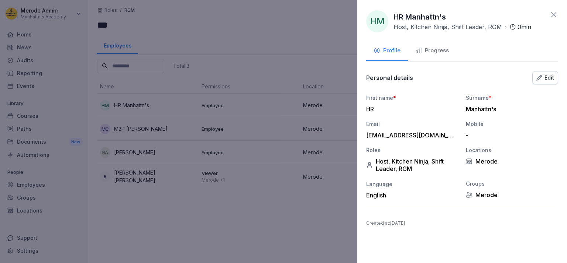 This screenshot has width=567, height=263. Describe the element at coordinates (524, 27) in the screenshot. I see `p: 0 min` at that location.